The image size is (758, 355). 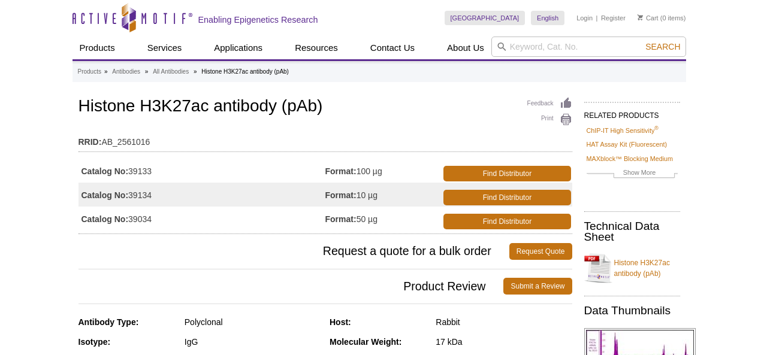 What do you see at coordinates (202, 171) in the screenshot?
I see `td: 39133` at bounding box center [202, 171].